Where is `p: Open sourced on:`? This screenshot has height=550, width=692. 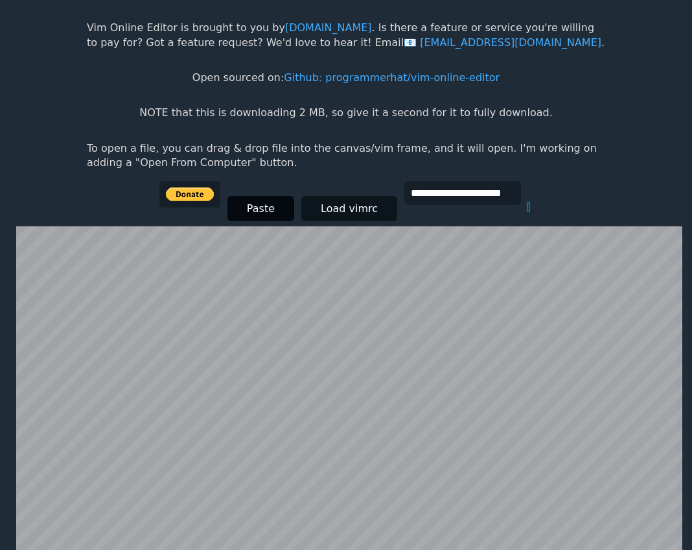 p: Open sourced on: is located at coordinates (346, 78).